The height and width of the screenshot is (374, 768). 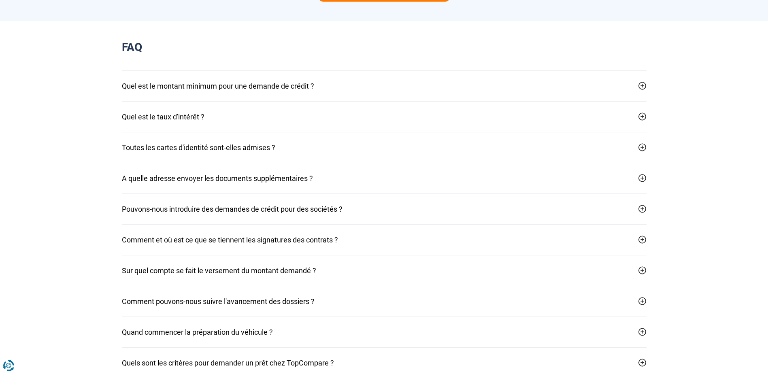 What do you see at coordinates (384, 270) in the screenshot?
I see `button: Sur quel compte se fait le versement du montant demandé ?` at bounding box center [384, 270].